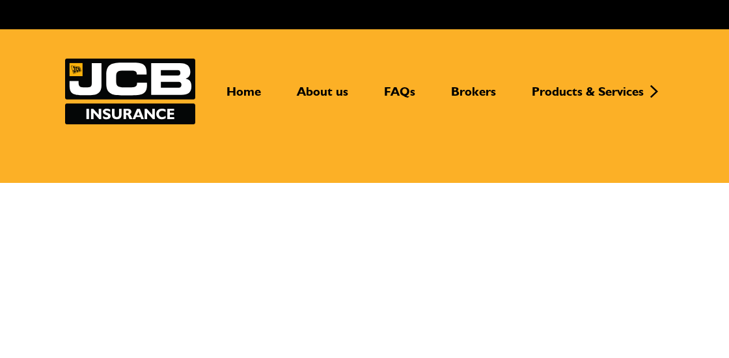  What do you see at coordinates (130, 91) in the screenshot?
I see `img: JCB Insurance Services logo` at bounding box center [130, 91].